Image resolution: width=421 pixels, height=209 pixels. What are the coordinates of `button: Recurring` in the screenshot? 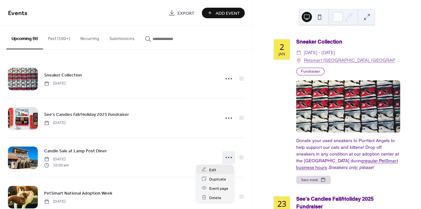 It's located at (90, 37).